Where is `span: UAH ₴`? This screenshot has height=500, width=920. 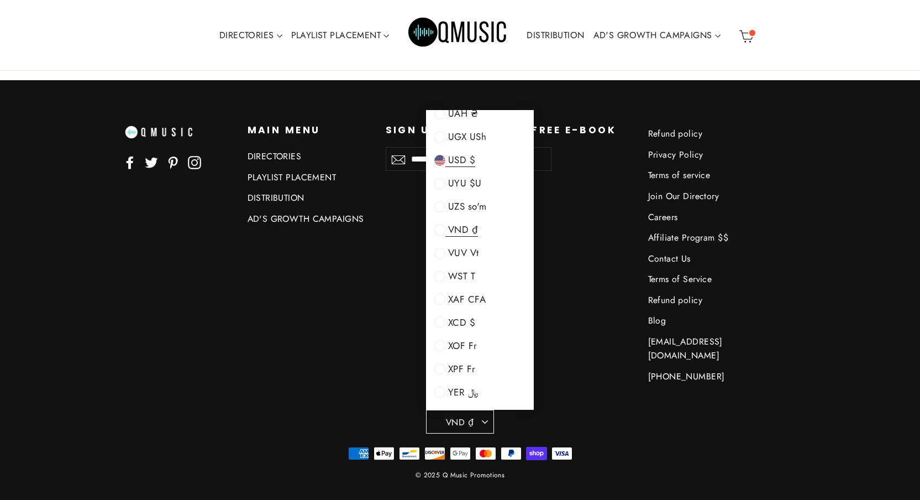
span: UAH ₴ is located at coordinates (461, 113).